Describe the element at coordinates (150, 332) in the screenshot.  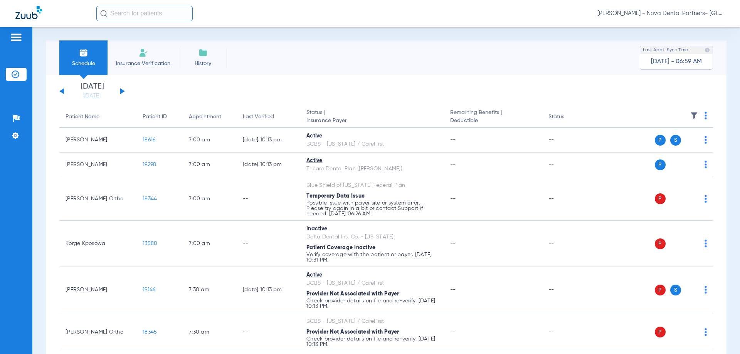
I see `span: 18345` at that location.